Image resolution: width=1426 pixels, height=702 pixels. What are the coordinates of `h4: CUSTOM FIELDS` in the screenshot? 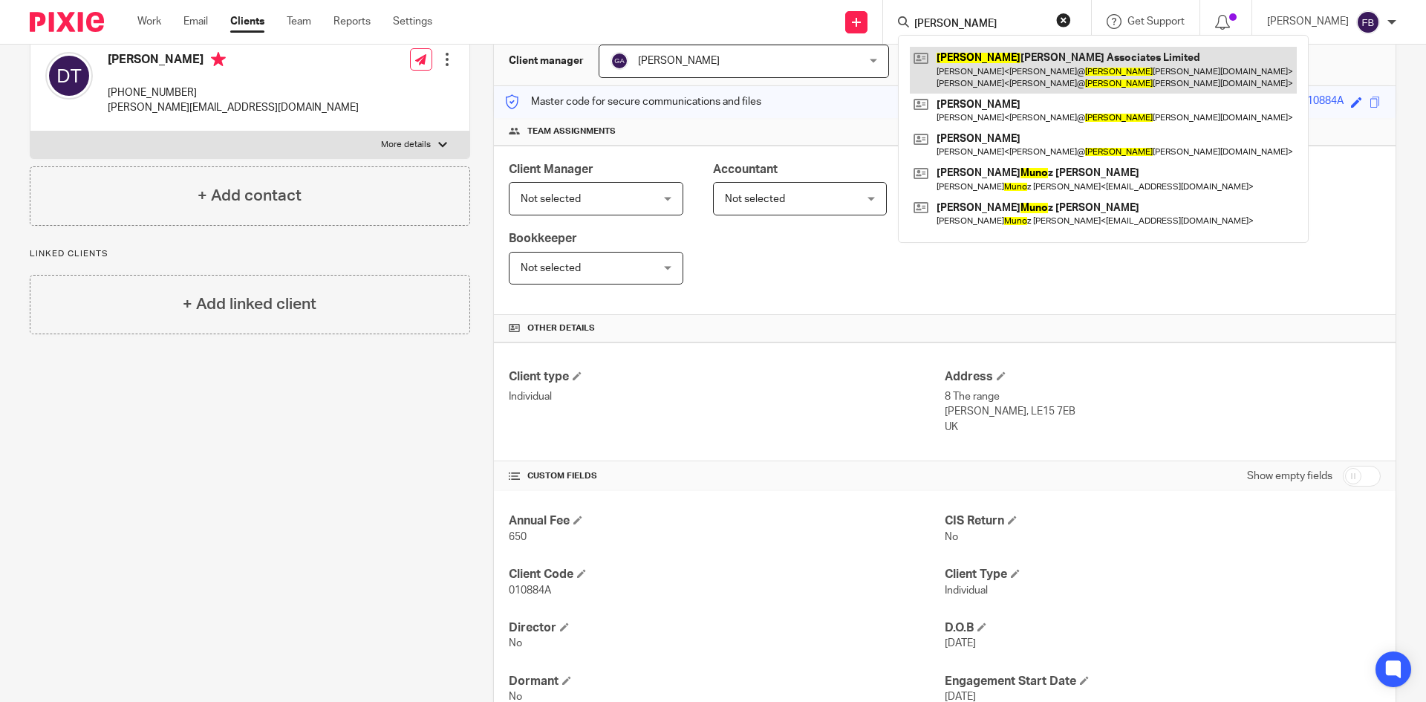 It's located at (726, 476).